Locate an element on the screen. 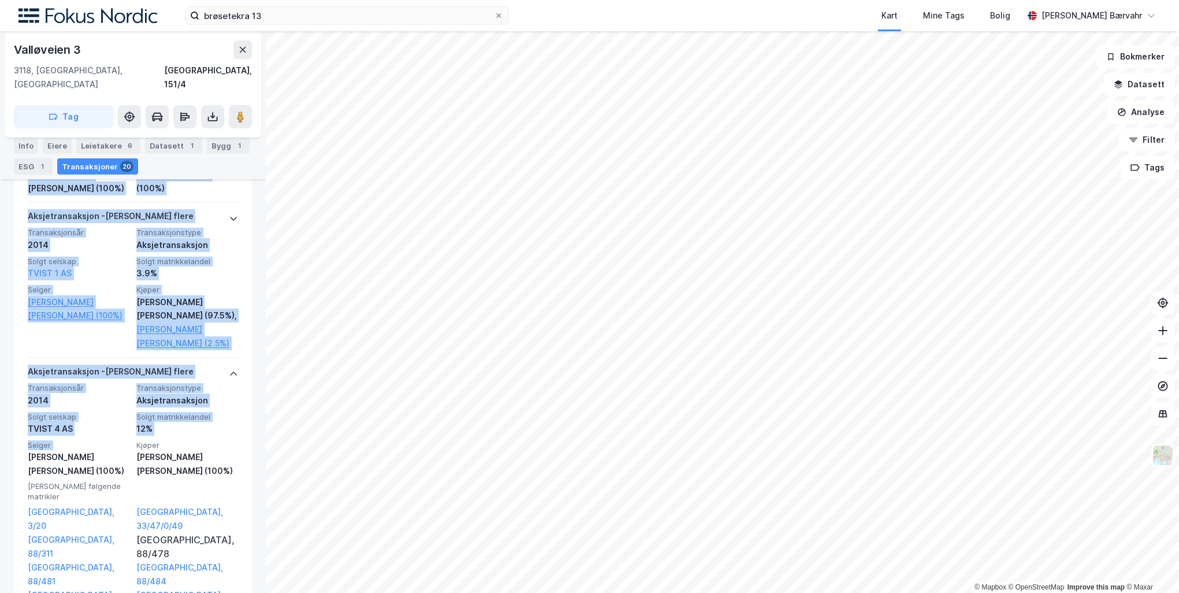 This screenshot has width=1179, height=593. div: Bygg is located at coordinates (228, 146).